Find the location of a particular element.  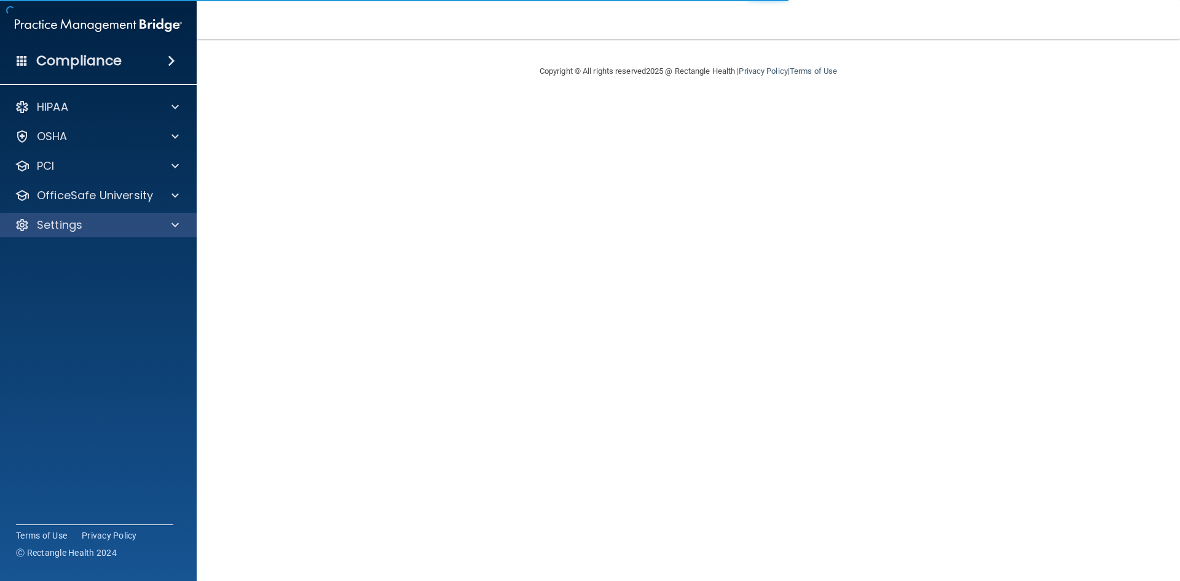

p: PCI is located at coordinates (45, 166).